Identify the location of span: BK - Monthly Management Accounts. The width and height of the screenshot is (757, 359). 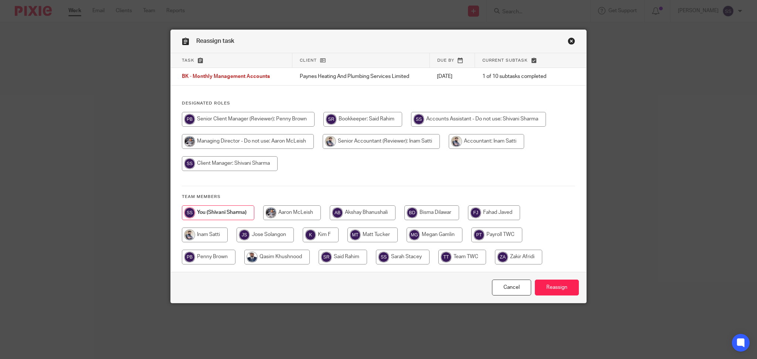
(226, 77).